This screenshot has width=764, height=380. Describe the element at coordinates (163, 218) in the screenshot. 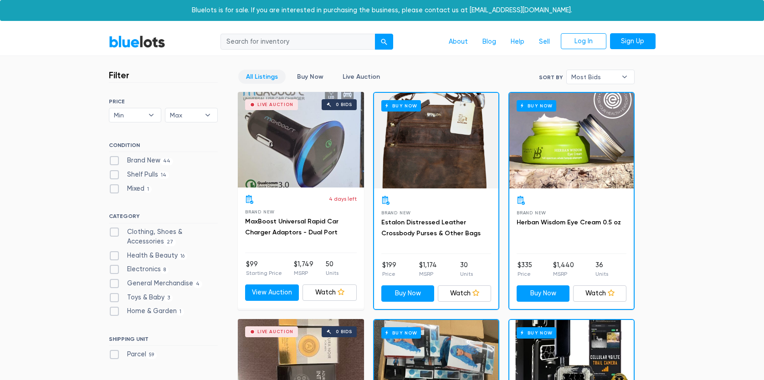

I see `h6: CATEGORY` at that location.